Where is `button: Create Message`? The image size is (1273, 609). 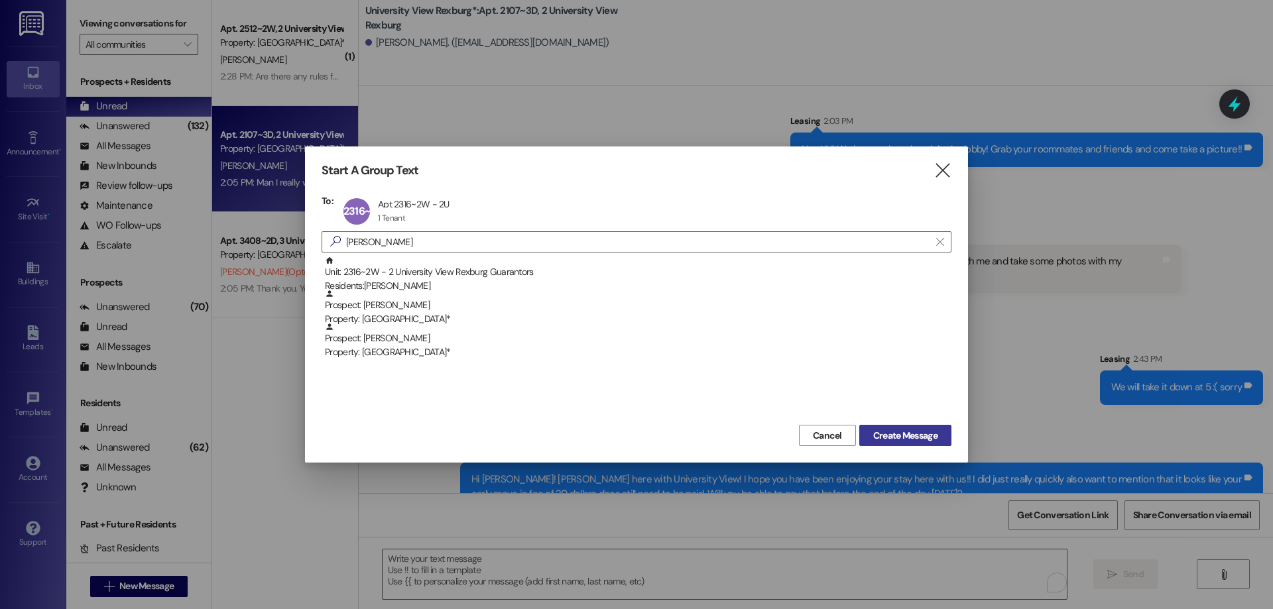 button: Create Message is located at coordinates (905, 436).